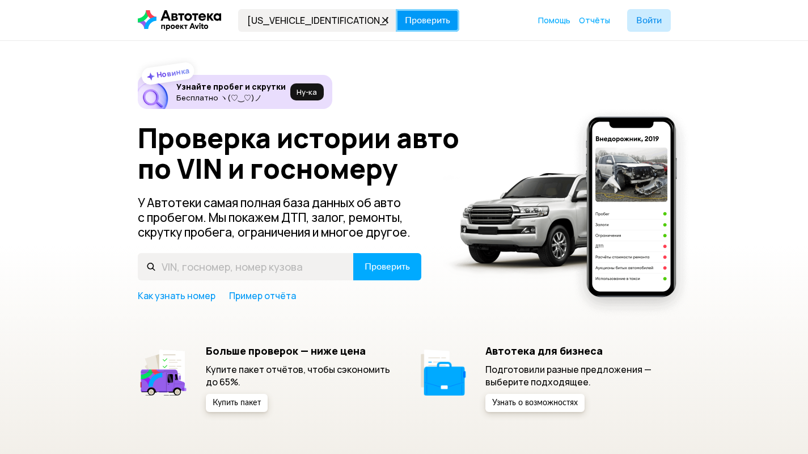  Describe the element at coordinates (594, 20) in the screenshot. I see `a: Отчёты` at that location.